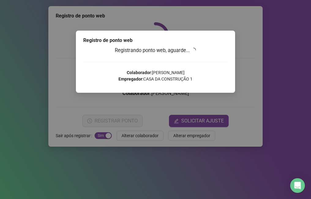 This screenshot has height=199, width=311. I want to click on div: Registro de ponto web, so click(156, 40).